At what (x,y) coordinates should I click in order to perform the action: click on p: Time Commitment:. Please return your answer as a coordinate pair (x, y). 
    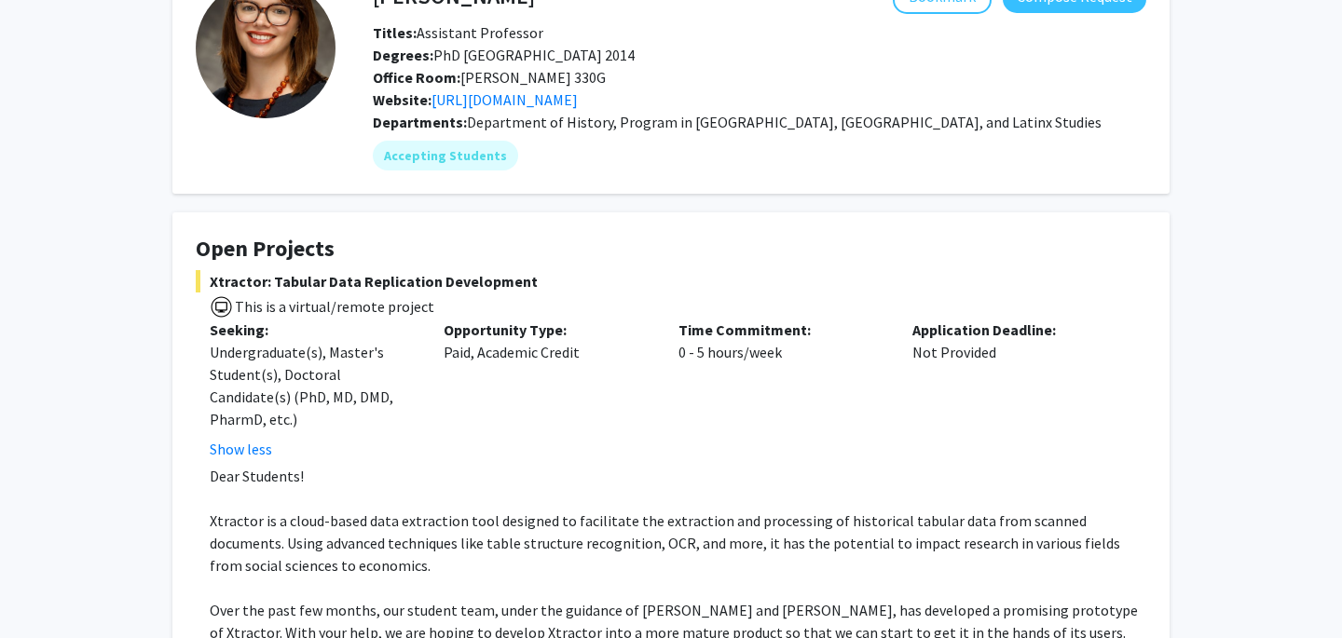
    Looking at the image, I should click on (781, 330).